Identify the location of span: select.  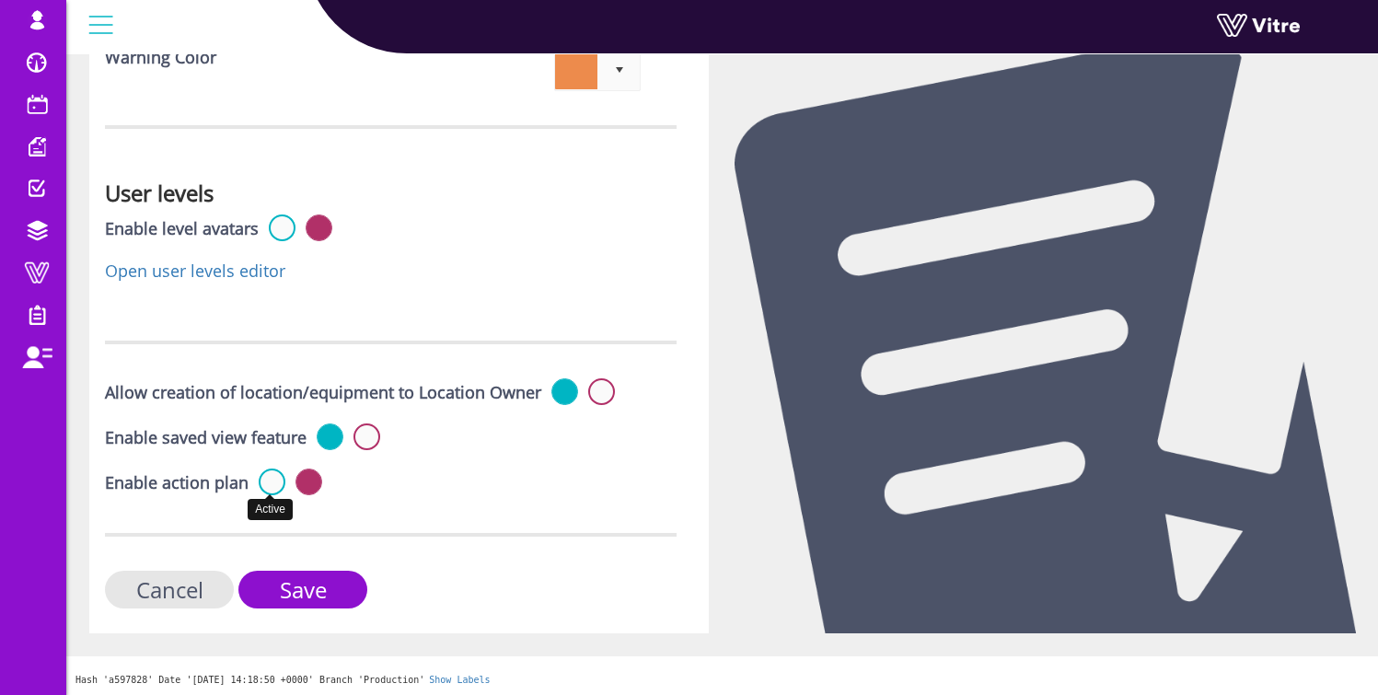
(618, 68).